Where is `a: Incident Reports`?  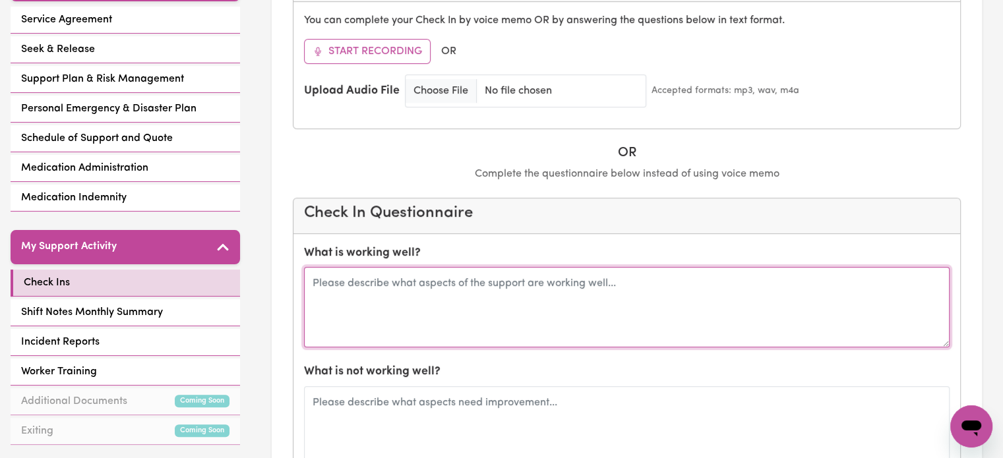
a: Incident Reports is located at coordinates (125, 342).